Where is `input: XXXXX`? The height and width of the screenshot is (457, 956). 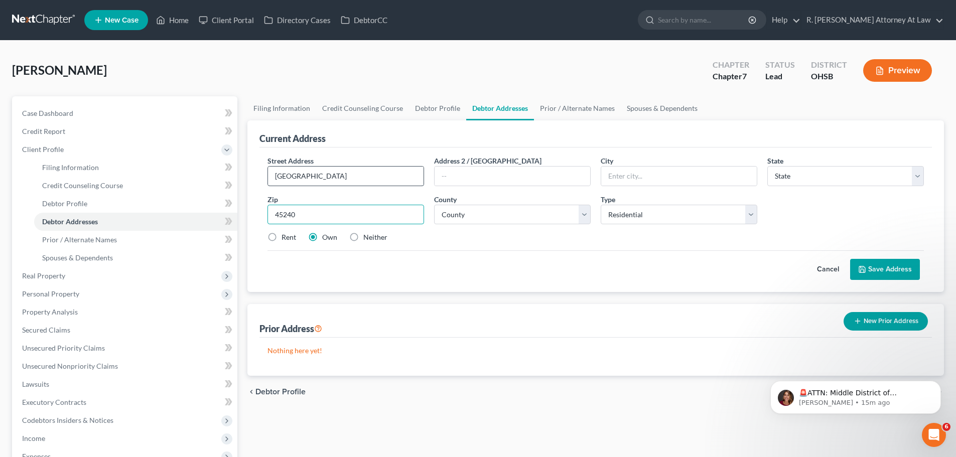
input: XXXXX is located at coordinates (346, 215).